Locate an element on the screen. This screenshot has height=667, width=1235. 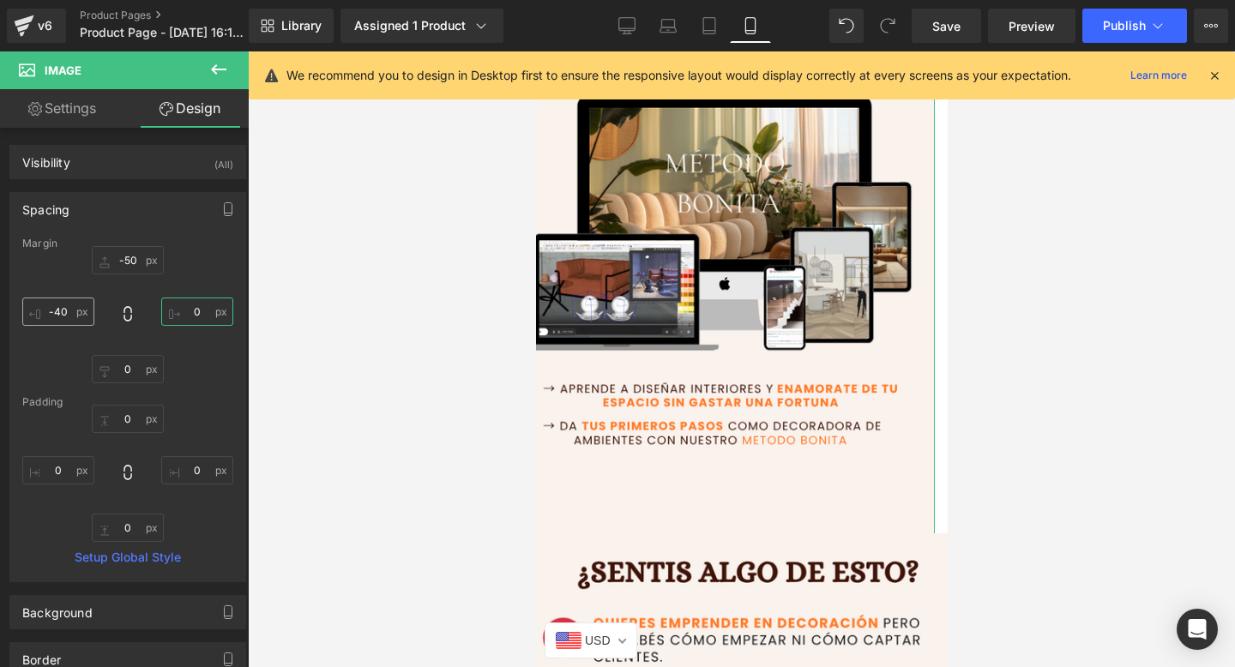
a: Design is located at coordinates (189, 108).